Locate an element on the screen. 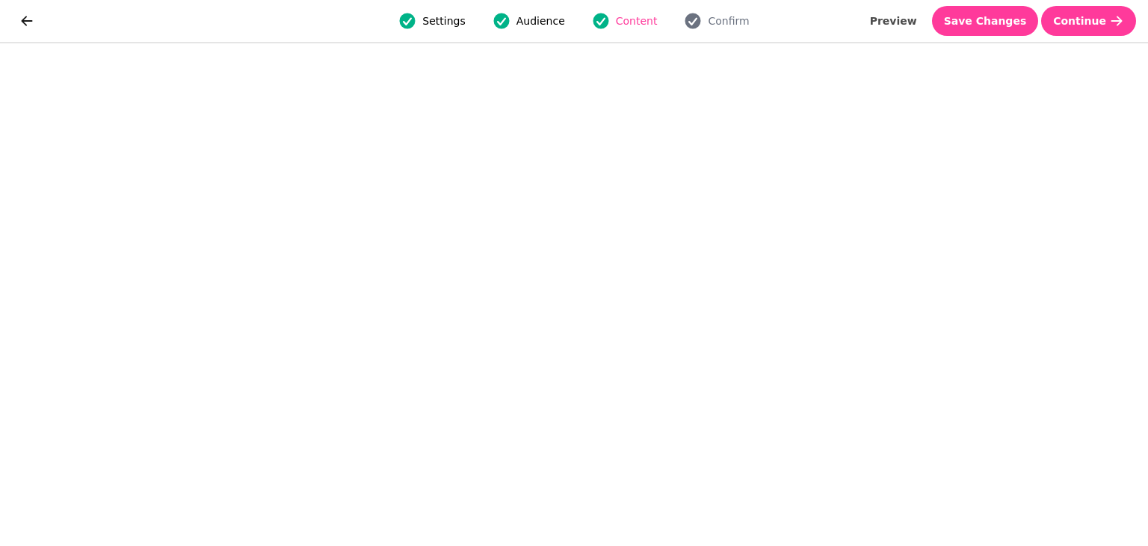 The image size is (1148, 546). span: Continue is located at coordinates (1079, 21).